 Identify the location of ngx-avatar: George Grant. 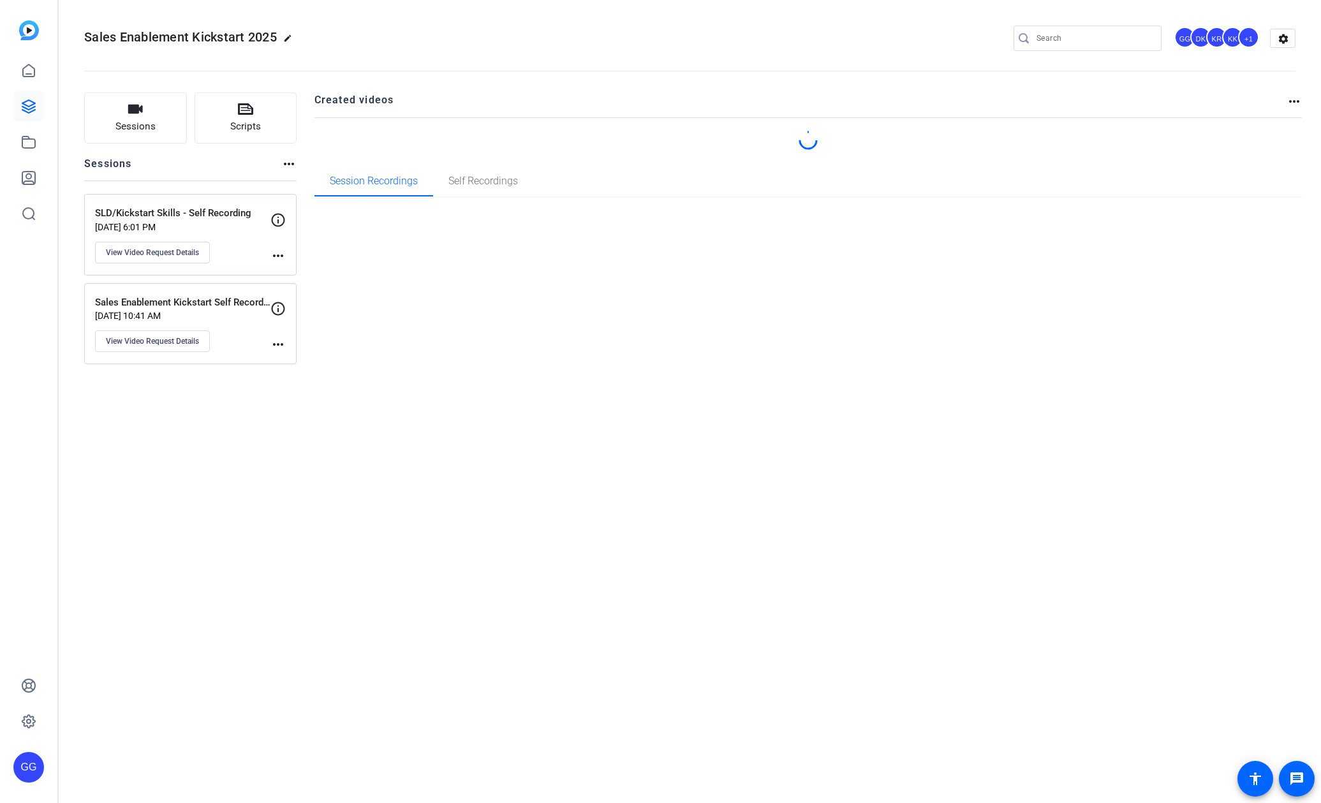
(1185, 38).